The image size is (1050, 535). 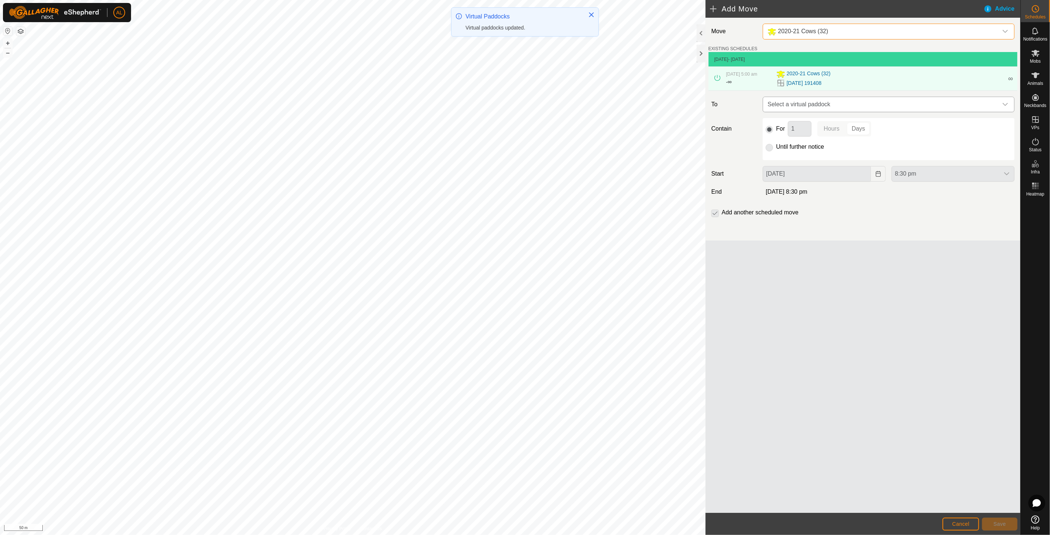 What do you see at coordinates (734, 105) in the screenshot?
I see `label: To` at bounding box center [734, 105].